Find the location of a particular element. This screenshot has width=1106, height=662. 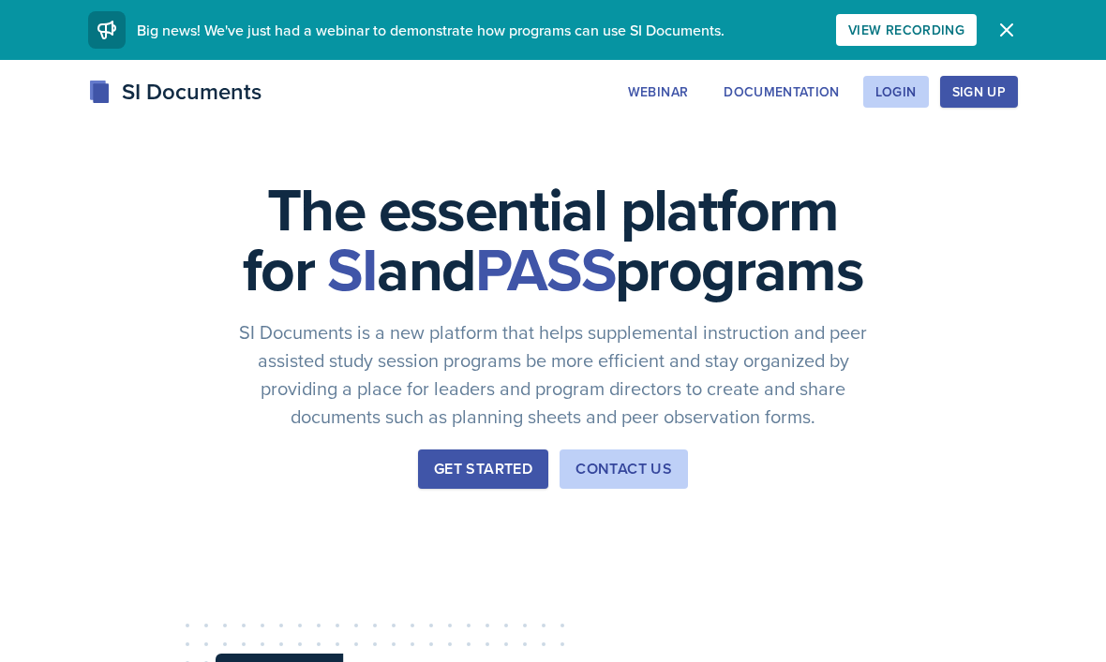

div: Contact Us is located at coordinates (623, 469).